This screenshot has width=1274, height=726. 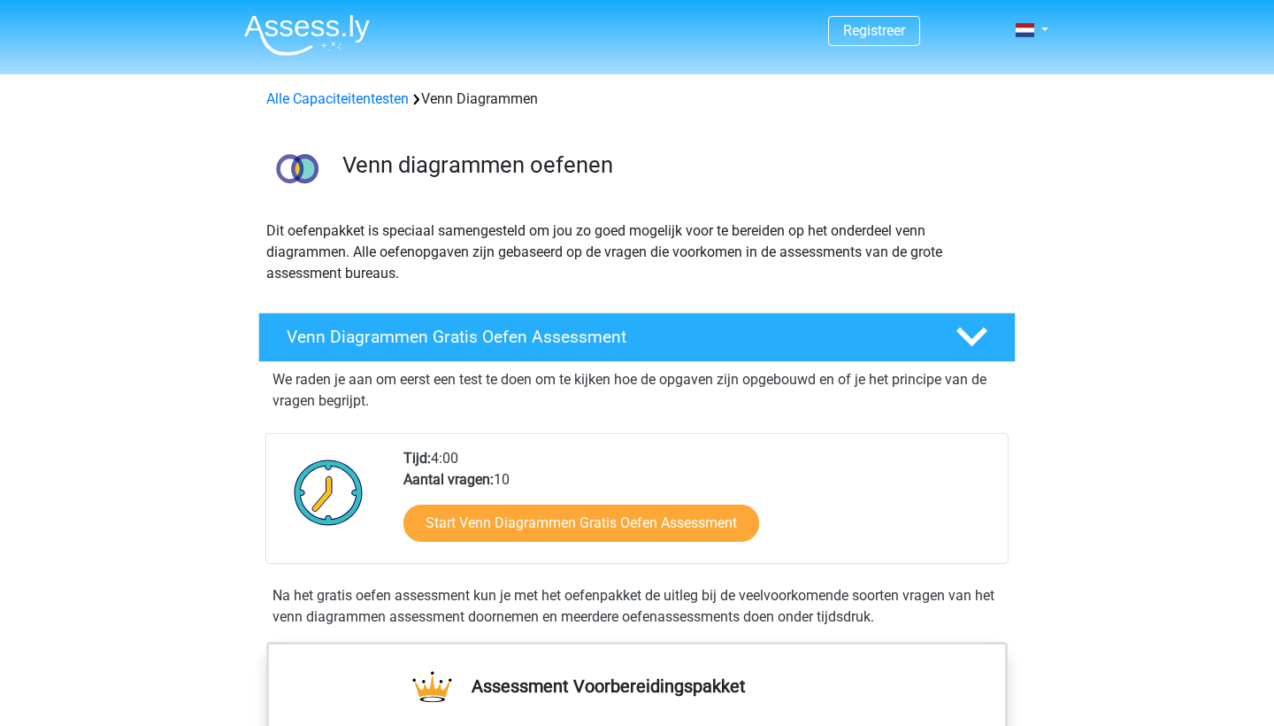 What do you see at coordinates (637, 99) in the screenshot?
I see `div: Venn Diagrammen` at bounding box center [637, 99].